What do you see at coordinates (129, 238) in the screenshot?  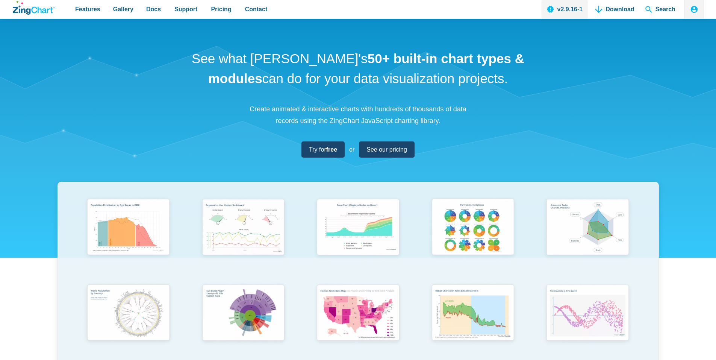 I see `a: Population Distribution by Age Group in 2052` at bounding box center [129, 238].